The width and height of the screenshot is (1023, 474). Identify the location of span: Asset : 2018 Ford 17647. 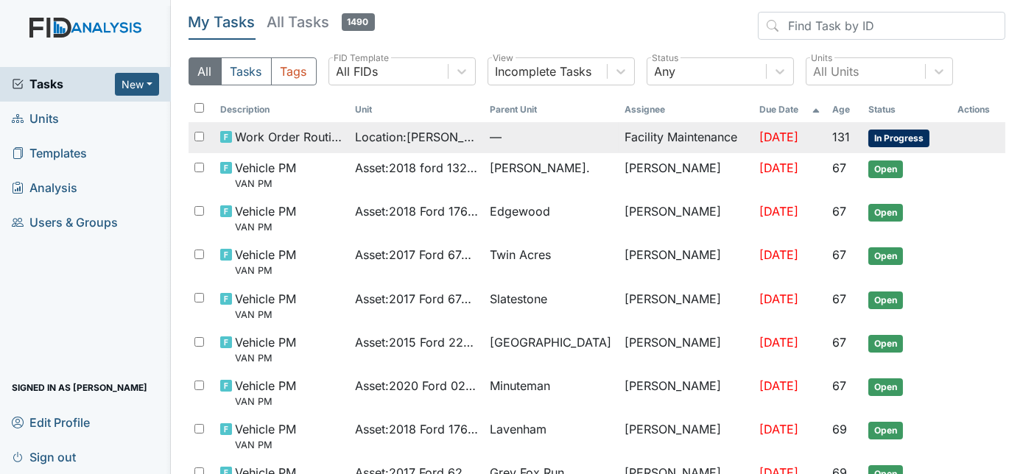
(416, 430).